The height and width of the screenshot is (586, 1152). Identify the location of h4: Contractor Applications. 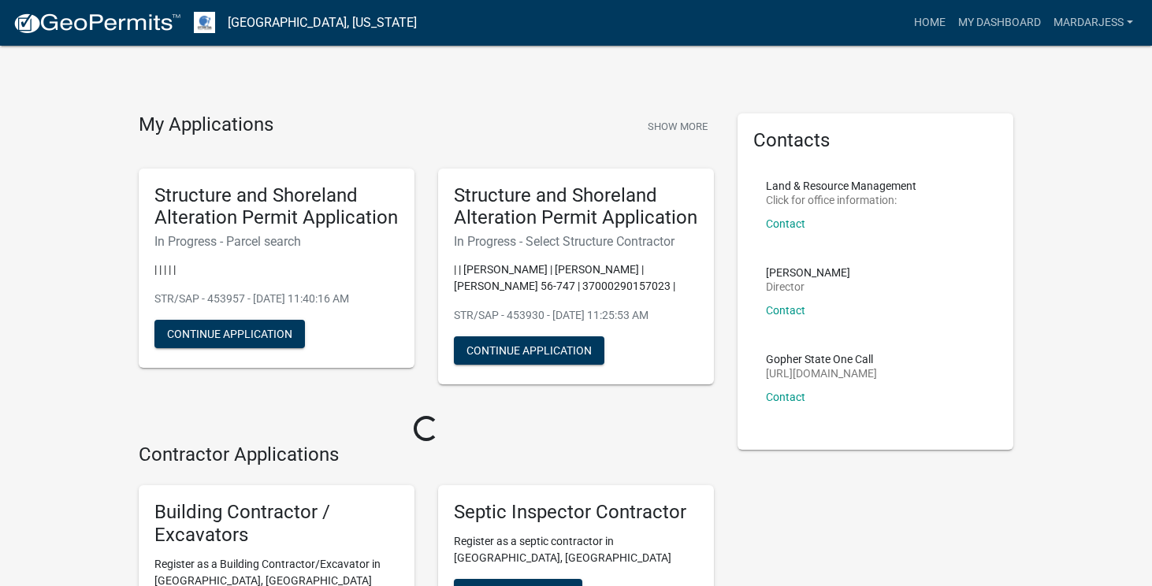
(426, 455).